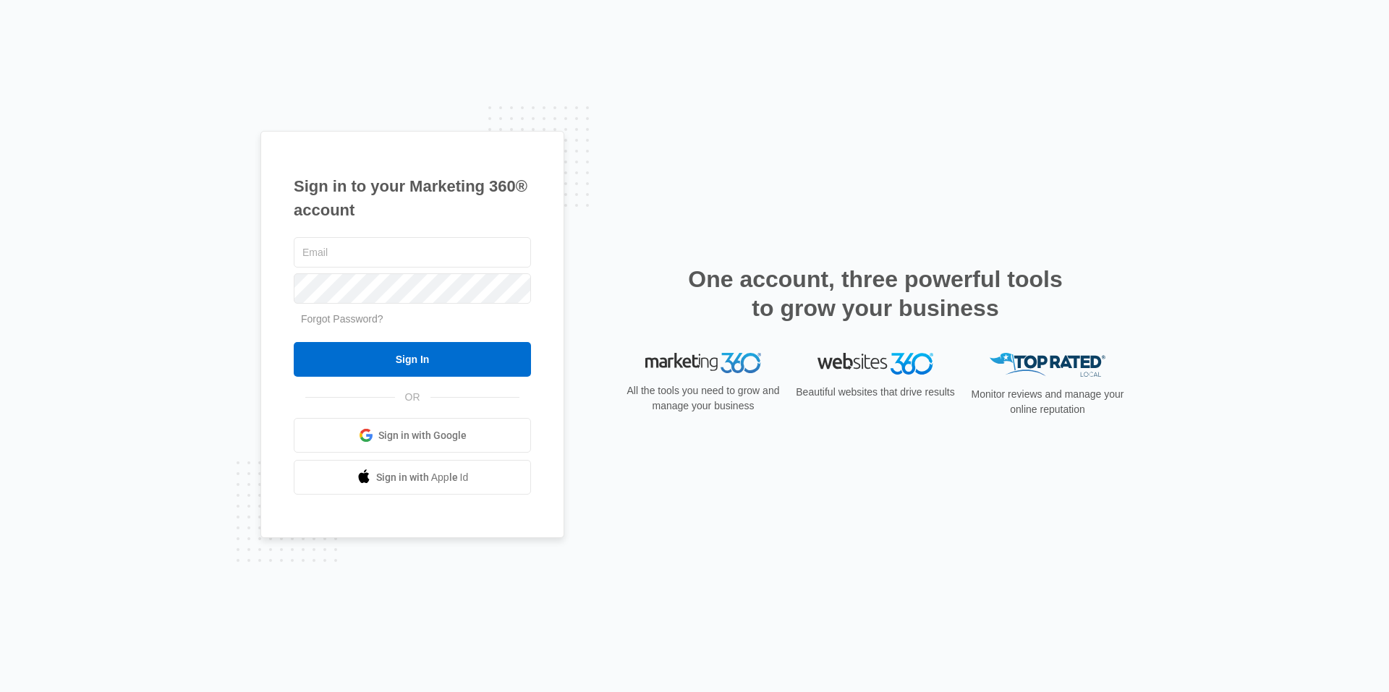  What do you see at coordinates (1047, 365) in the screenshot?
I see `img: Top Rated Local` at bounding box center [1047, 365].